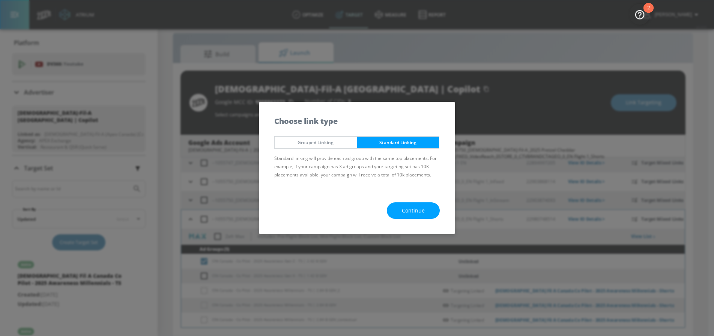  What do you see at coordinates (640, 14) in the screenshot?
I see `button: Open Resource Center, 2 new notifications` at bounding box center [640, 14].